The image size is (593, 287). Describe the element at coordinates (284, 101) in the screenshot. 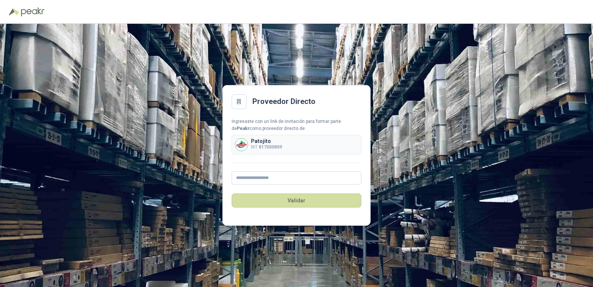

I see `h2: Proveedor Directo` at that location.